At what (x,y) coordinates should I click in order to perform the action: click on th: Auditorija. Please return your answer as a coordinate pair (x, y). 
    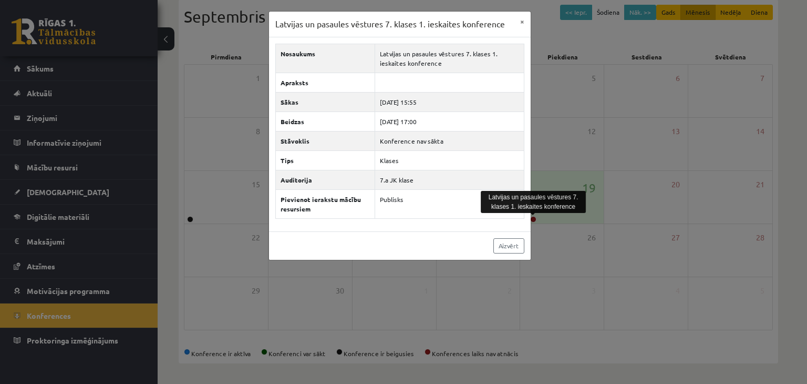
    Looking at the image, I should click on (325, 179).